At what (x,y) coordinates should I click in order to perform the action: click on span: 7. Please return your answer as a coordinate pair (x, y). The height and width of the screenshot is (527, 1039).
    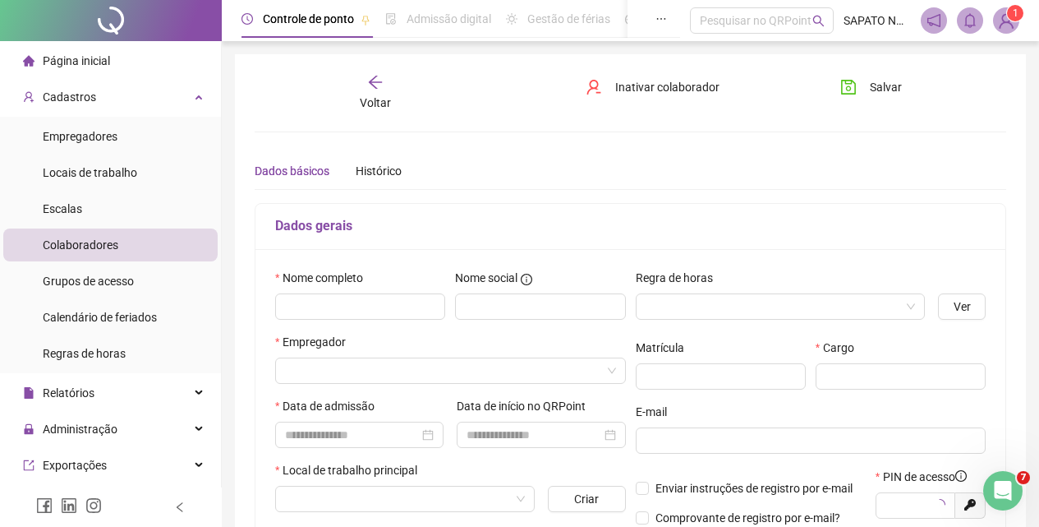
    Looking at the image, I should click on (1024, 477).